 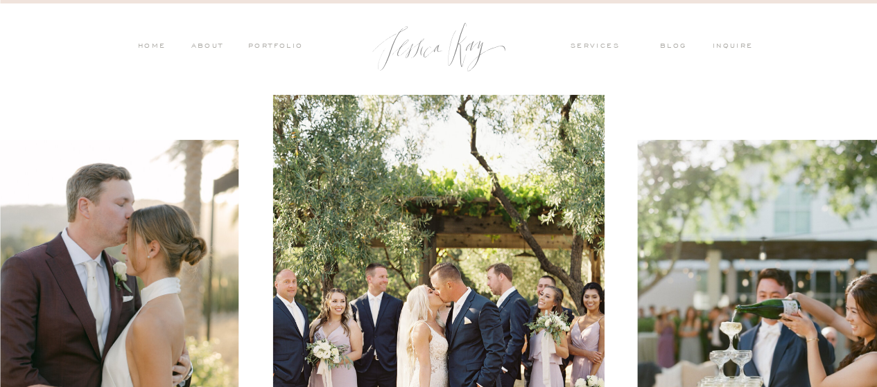 What do you see at coordinates (206, 47) in the screenshot?
I see `nav: ABOUT` at bounding box center [206, 47].